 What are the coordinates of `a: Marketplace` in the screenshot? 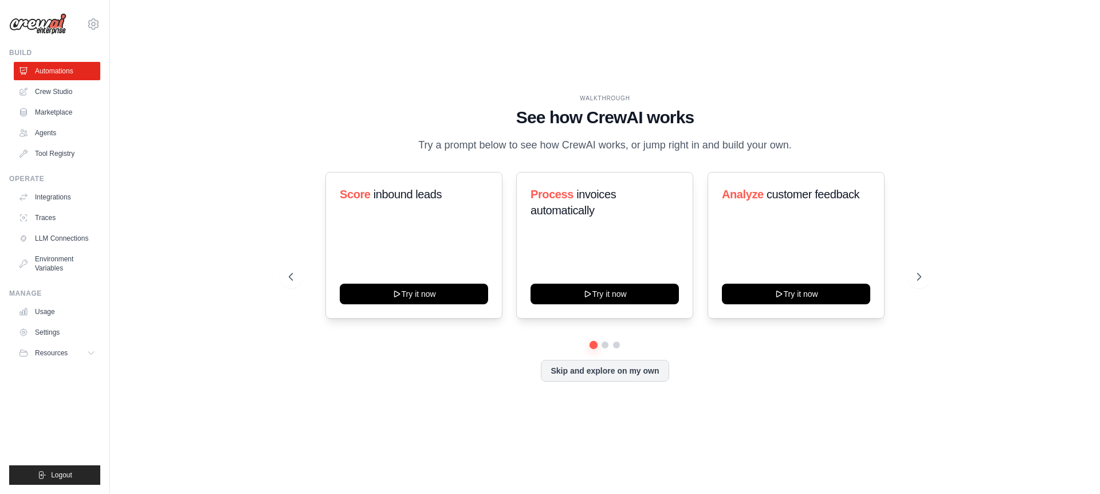 It's located at (57, 112).